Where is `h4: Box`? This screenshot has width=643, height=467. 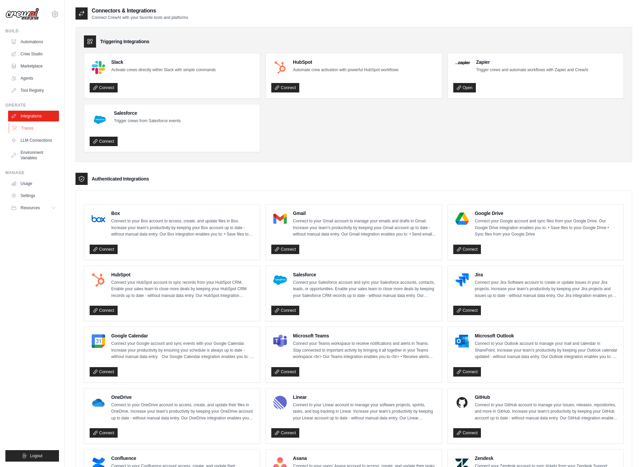
h4: Box is located at coordinates (183, 213).